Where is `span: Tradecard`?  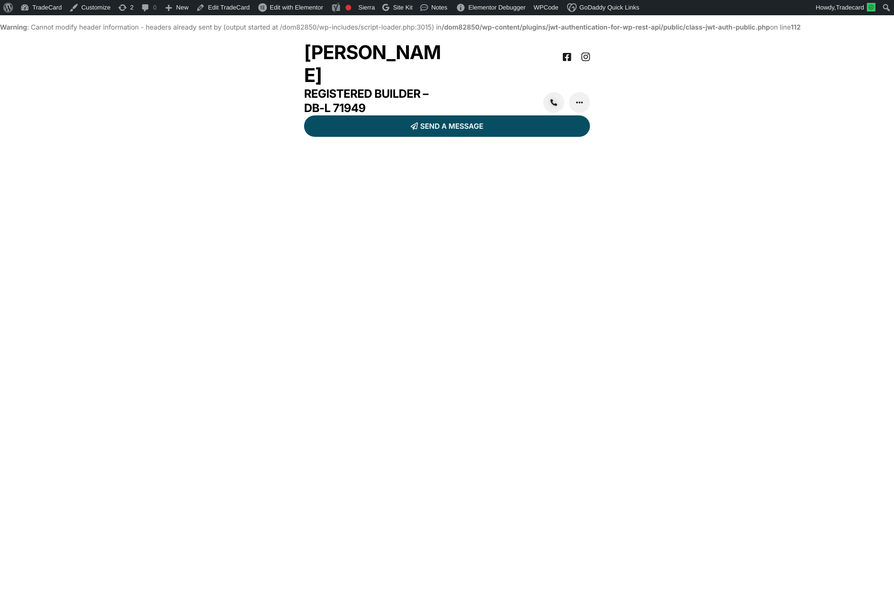
span: Tradecard is located at coordinates (850, 7).